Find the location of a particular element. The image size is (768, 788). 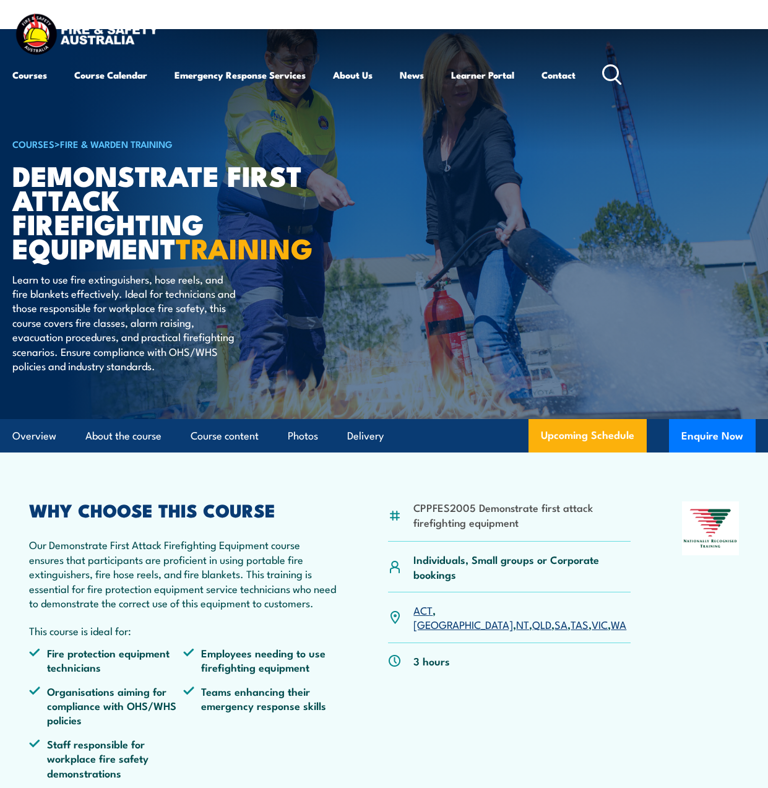

a: Contact is located at coordinates (559, 75).